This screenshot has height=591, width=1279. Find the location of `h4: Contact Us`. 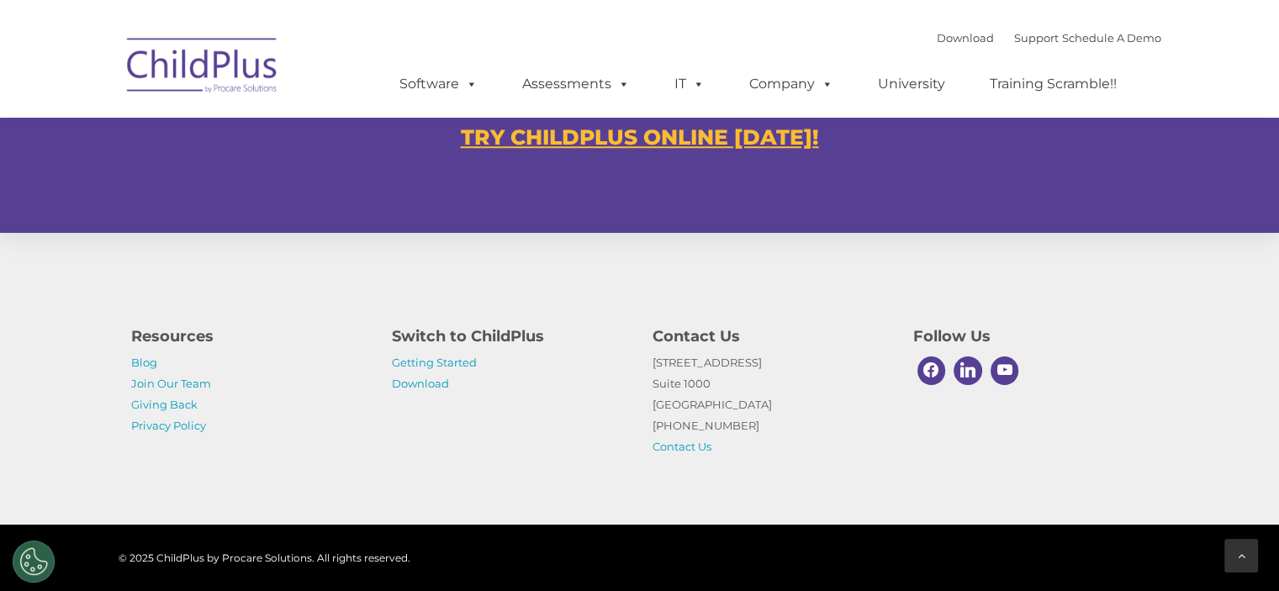

h4: Contact Us is located at coordinates (770, 336).